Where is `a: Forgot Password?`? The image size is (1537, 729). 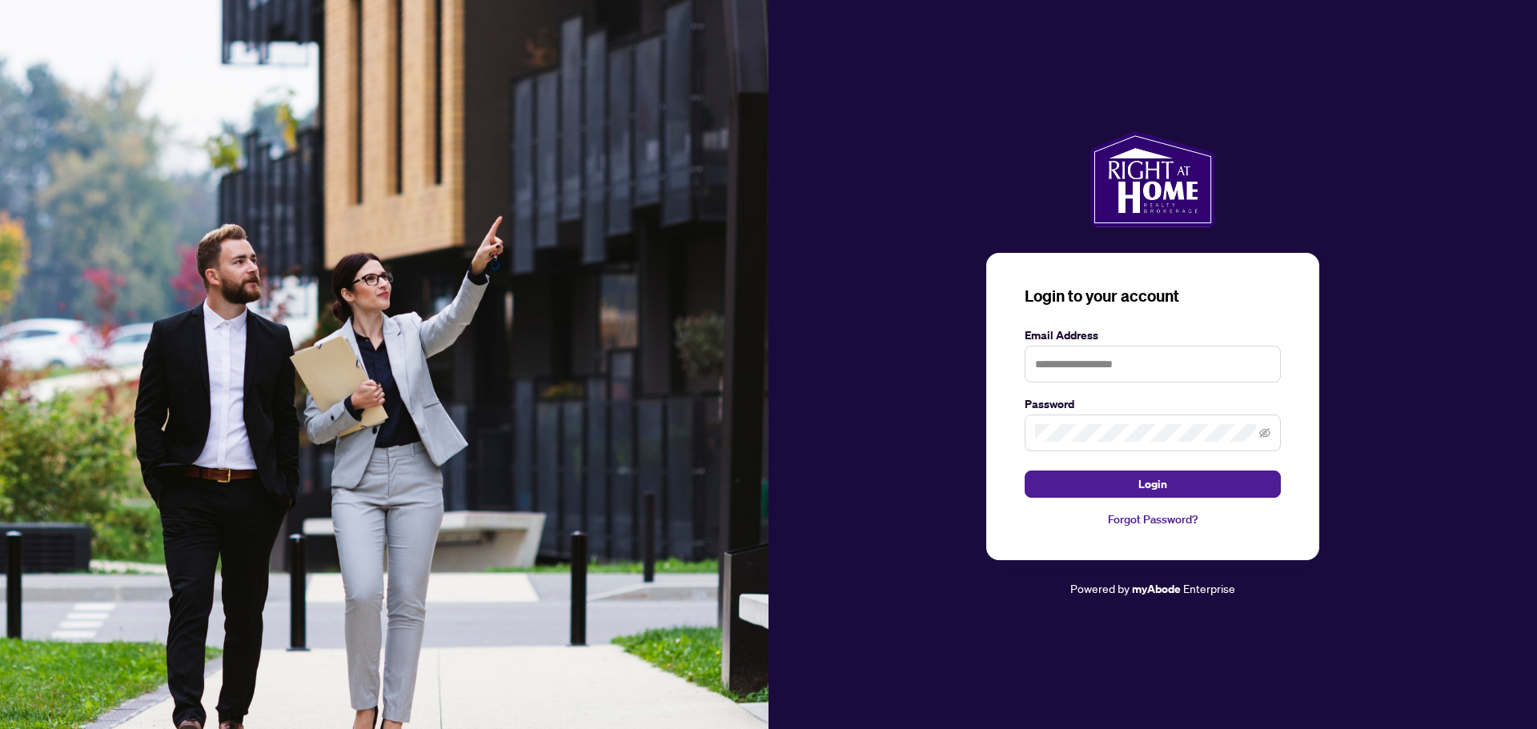
a: Forgot Password? is located at coordinates (1153, 519).